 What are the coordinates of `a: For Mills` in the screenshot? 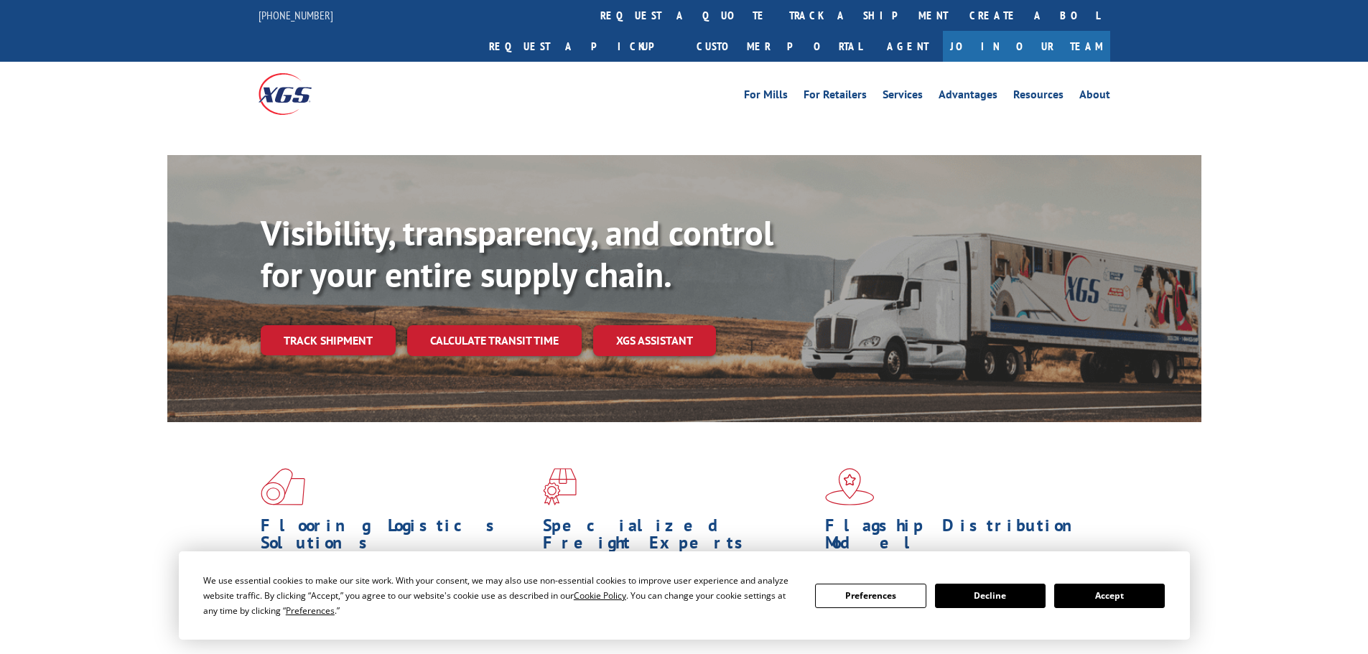 It's located at (766, 97).